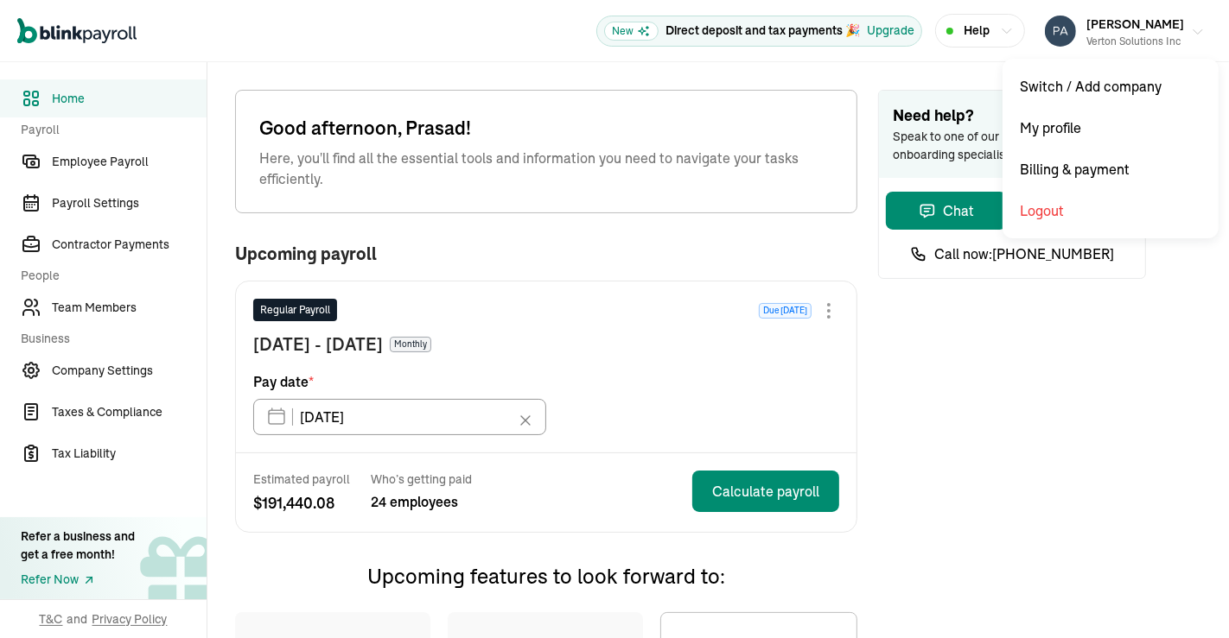  Describe the element at coordinates (890, 30) in the screenshot. I see `div: Upgrade` at that location.